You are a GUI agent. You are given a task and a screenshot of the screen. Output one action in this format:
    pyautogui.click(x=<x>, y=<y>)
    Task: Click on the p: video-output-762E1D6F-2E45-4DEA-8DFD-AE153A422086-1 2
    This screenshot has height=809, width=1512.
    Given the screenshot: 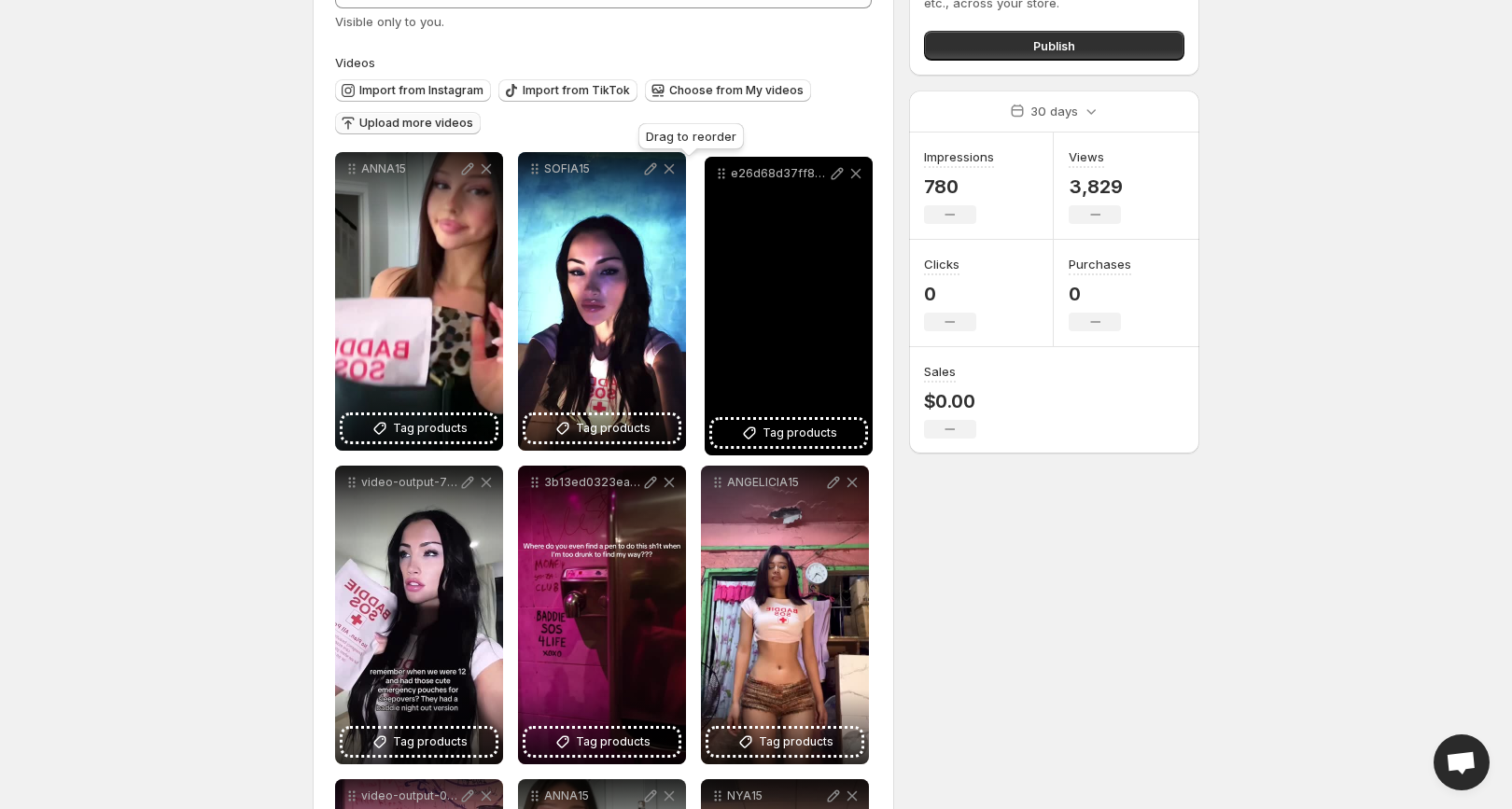 What is the action you would take?
    pyautogui.click(x=410, y=482)
    